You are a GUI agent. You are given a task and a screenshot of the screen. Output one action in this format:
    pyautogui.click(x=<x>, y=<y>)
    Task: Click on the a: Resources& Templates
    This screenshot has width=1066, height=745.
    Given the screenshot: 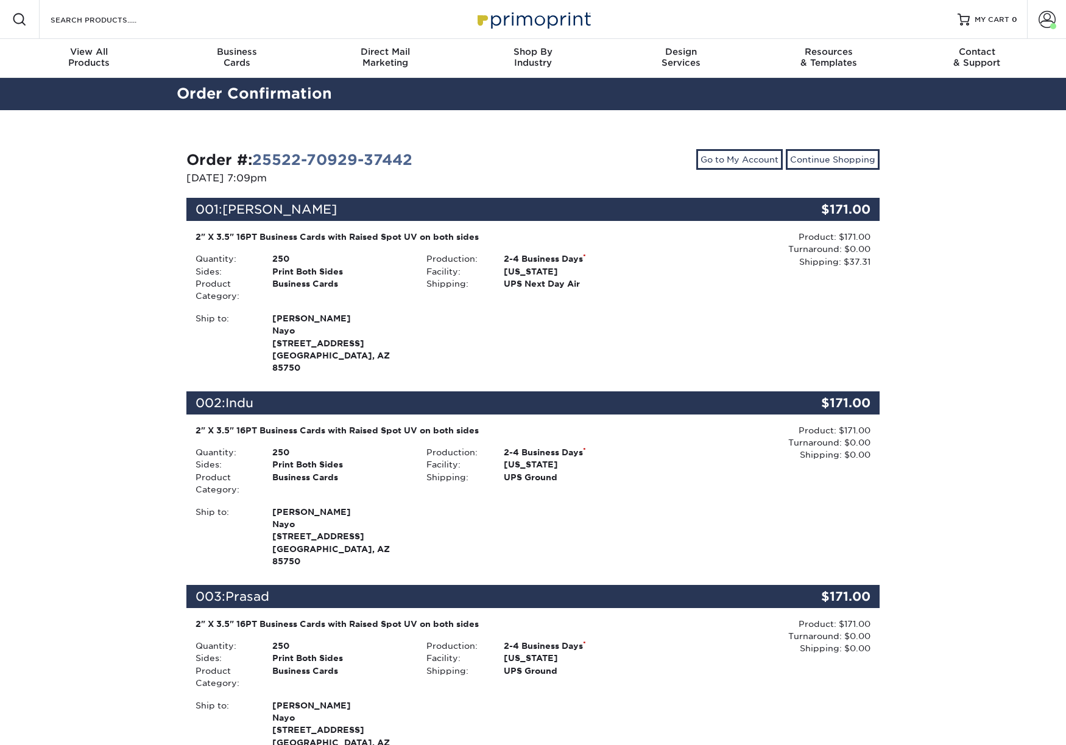 What is the action you would take?
    pyautogui.click(x=828, y=58)
    